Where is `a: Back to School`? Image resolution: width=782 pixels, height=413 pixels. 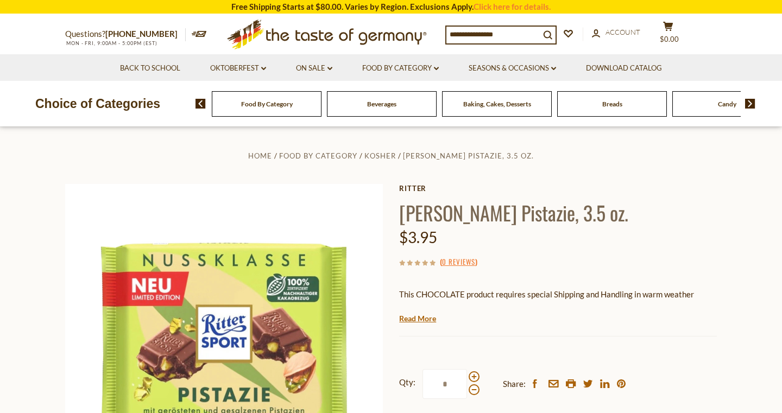 a: Back to School is located at coordinates (150, 68).